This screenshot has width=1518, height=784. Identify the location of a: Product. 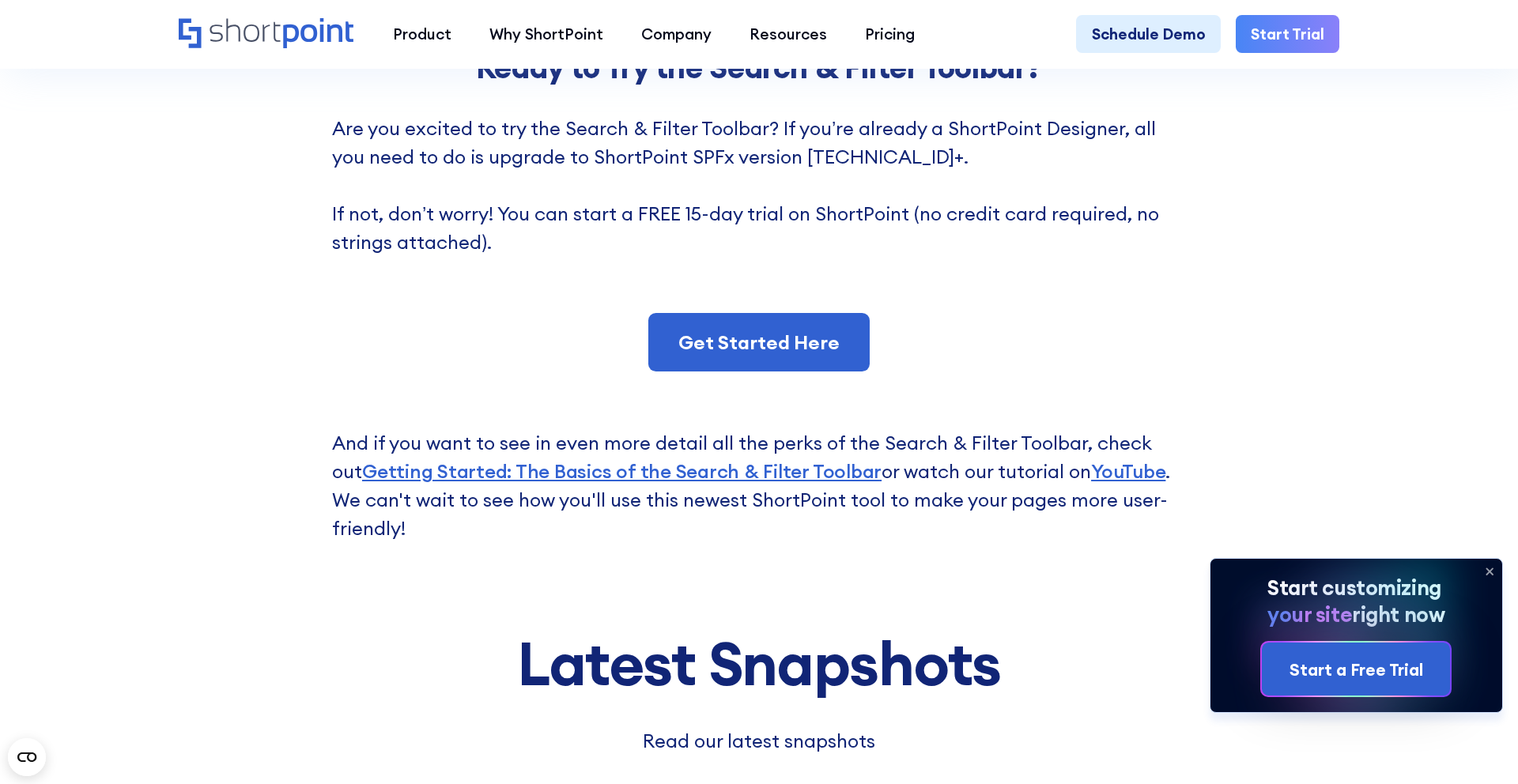
(422, 34).